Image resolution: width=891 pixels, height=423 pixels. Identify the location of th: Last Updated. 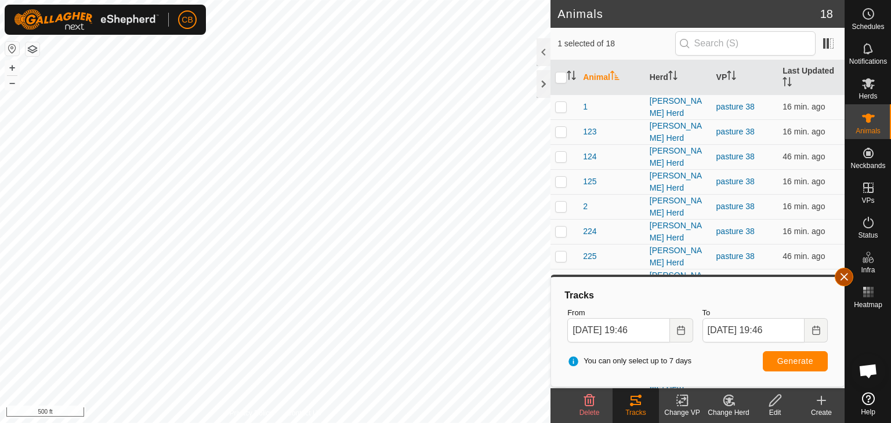
(811, 78).